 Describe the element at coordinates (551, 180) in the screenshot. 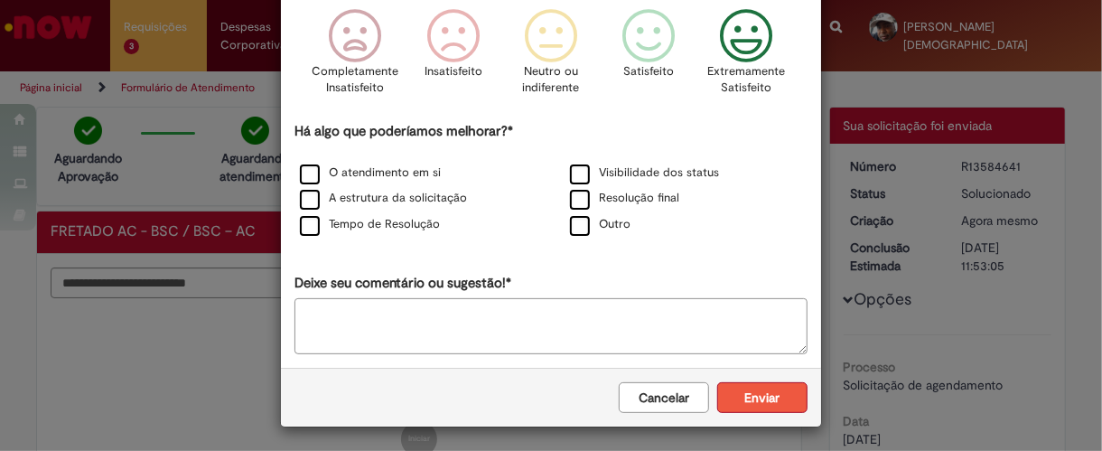

I see `div: Há algo que poderíamos melhorar?*` at that location.